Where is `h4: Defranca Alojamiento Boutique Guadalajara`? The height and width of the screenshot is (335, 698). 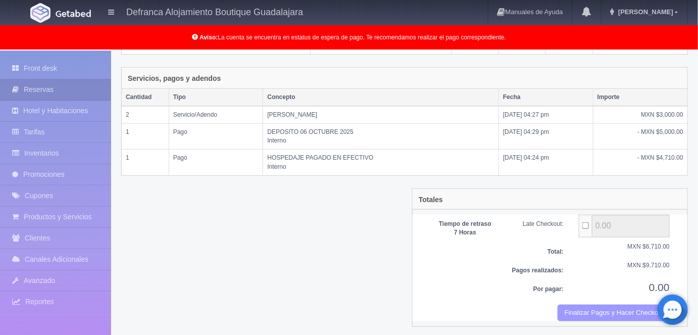
h4: Defranca Alojamiento Boutique Guadalajara is located at coordinates (215, 11).